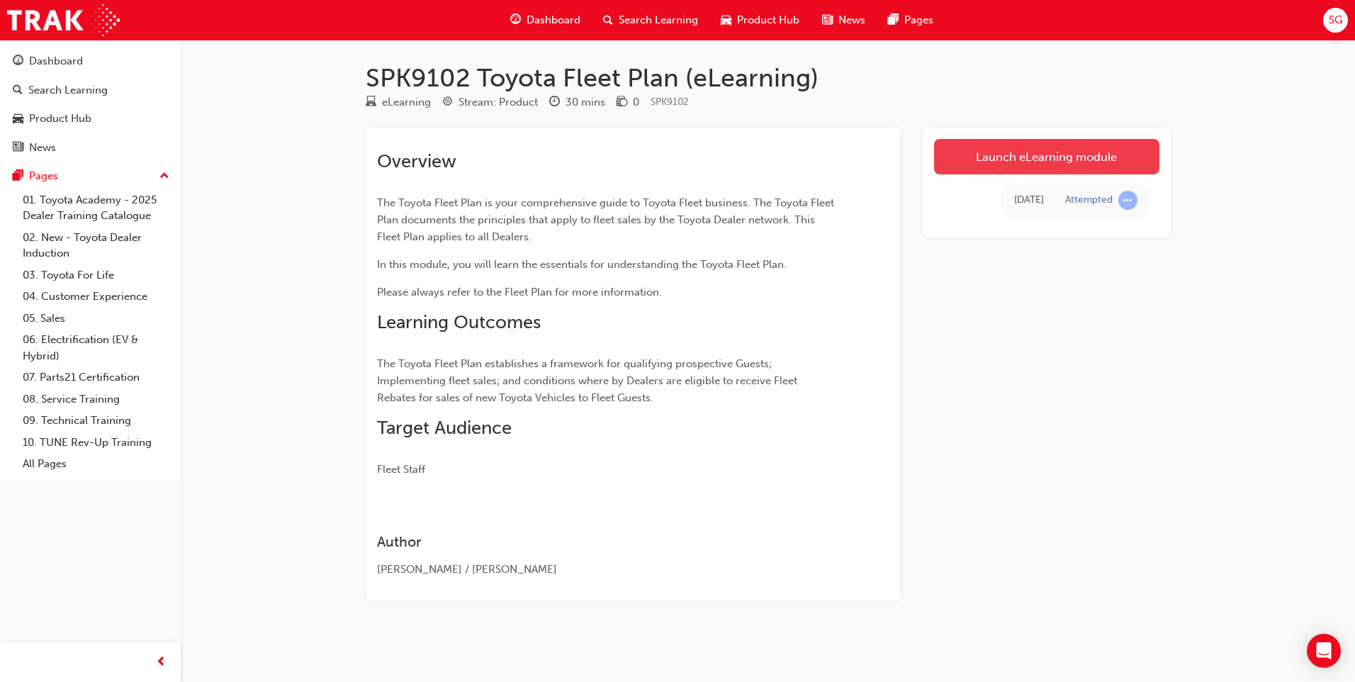 This screenshot has height=682, width=1355. What do you see at coordinates (490, 102) in the screenshot?
I see `div: Stream` at bounding box center [490, 102].